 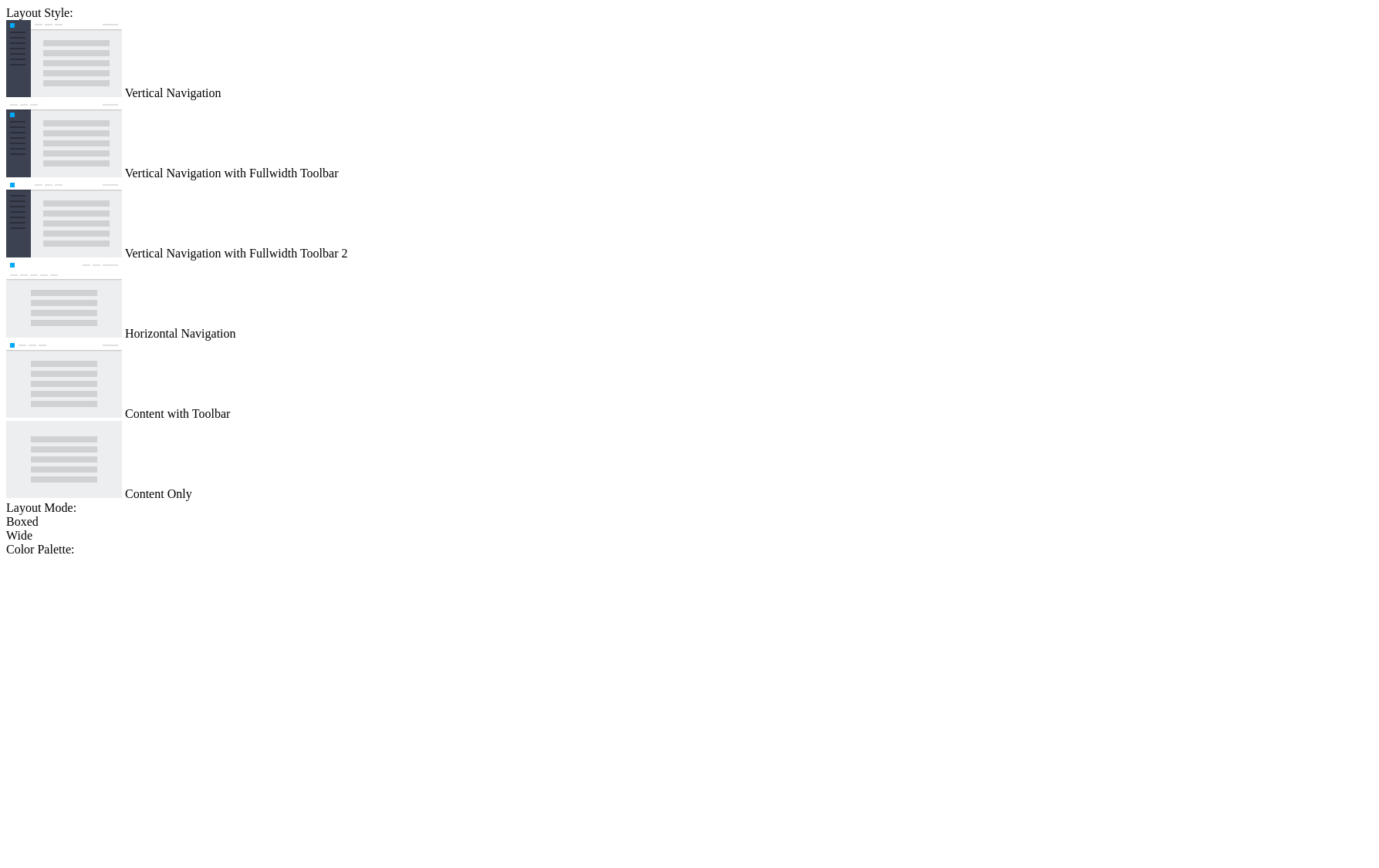 What do you see at coordinates (231, 173) in the screenshot?
I see `span: Vertical Navigation with Fullwidth Toolbar` at bounding box center [231, 173].